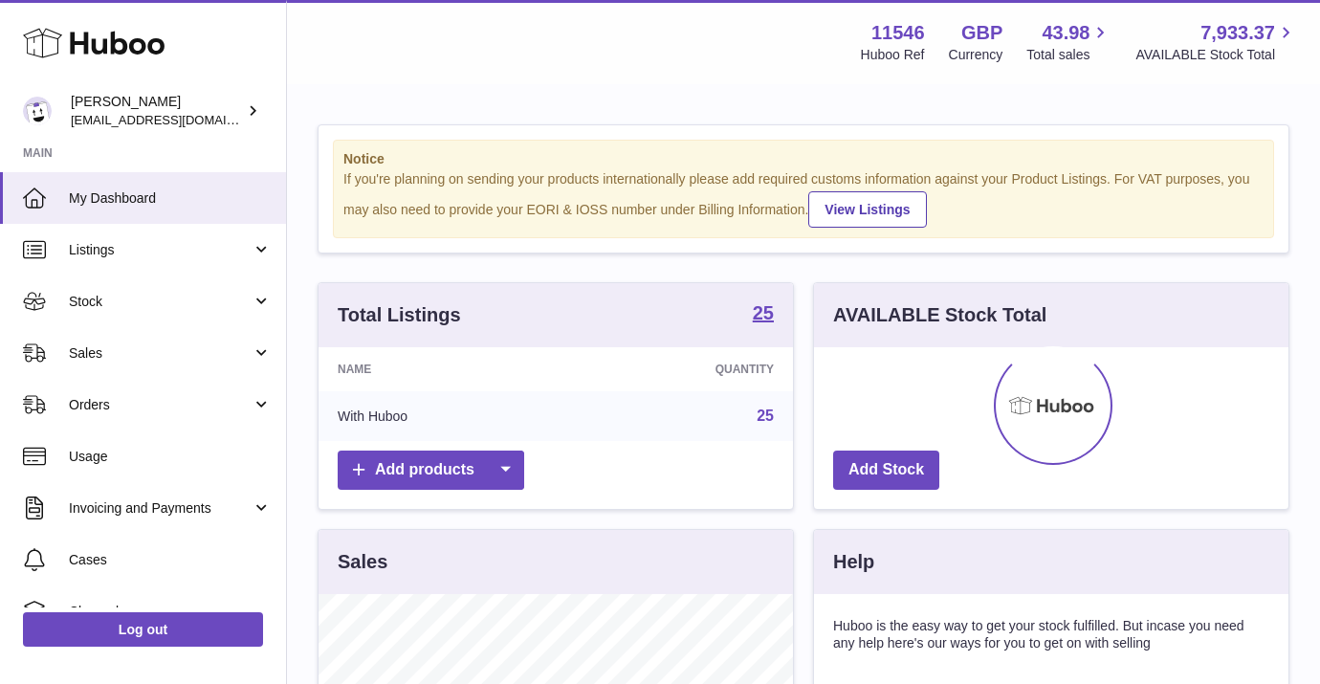 Image resolution: width=1320 pixels, height=684 pixels. I want to click on span: Channels, so click(170, 611).